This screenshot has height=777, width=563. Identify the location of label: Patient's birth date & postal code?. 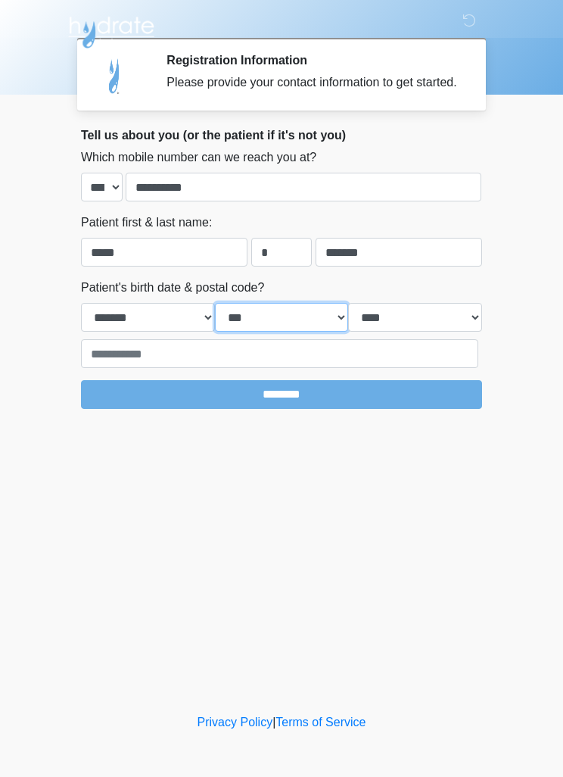
(173, 288).